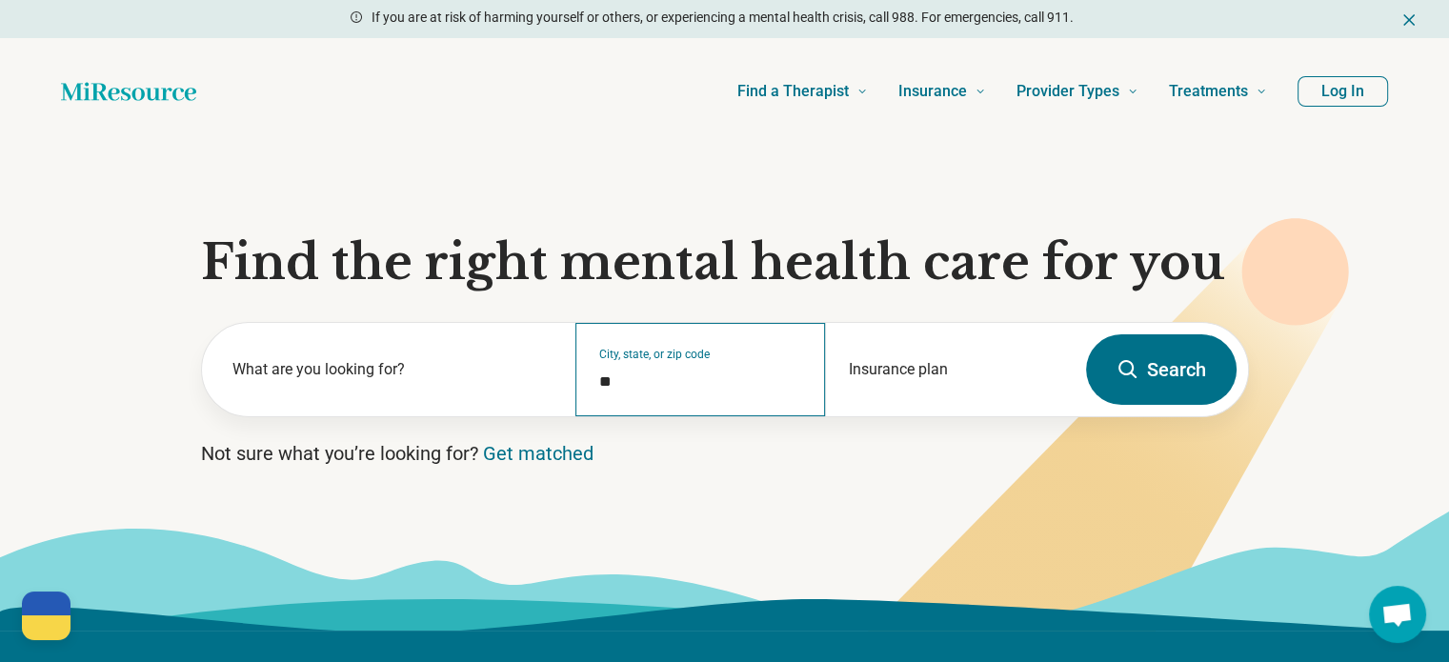 This screenshot has width=1449, height=662. What do you see at coordinates (1342, 91) in the screenshot?
I see `button: Log In` at bounding box center [1342, 91].